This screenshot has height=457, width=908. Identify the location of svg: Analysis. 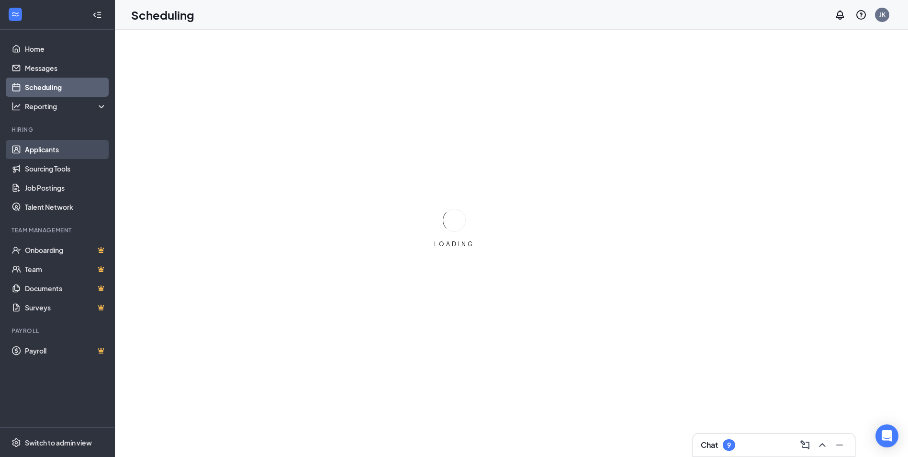
(16, 106).